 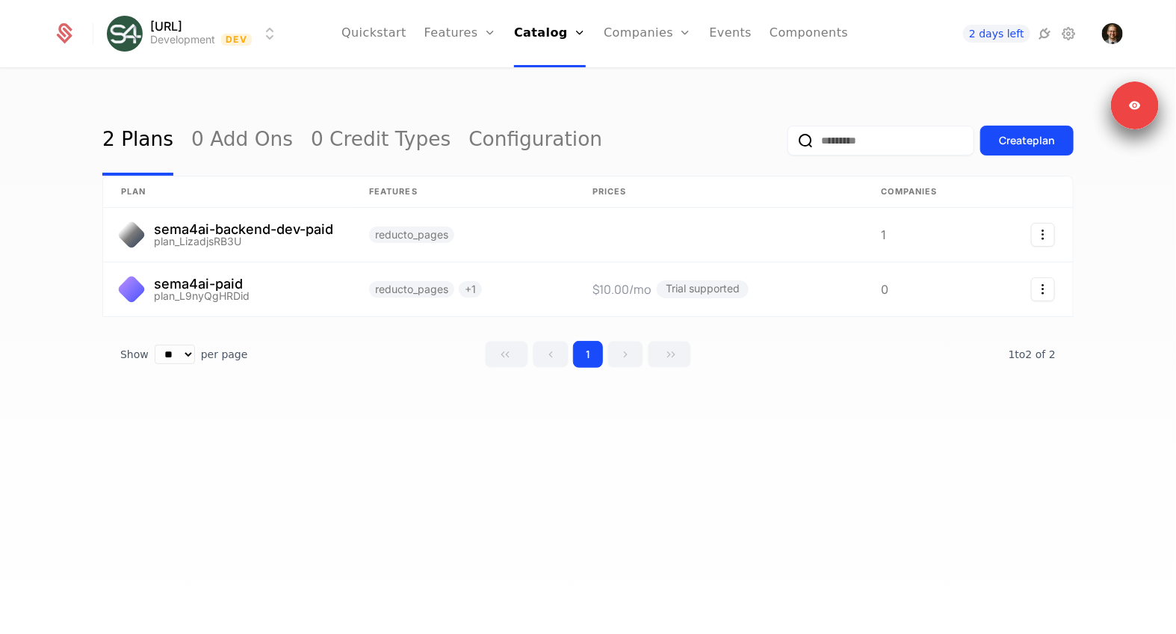 I want to click on img: sema4.ai, so click(x=125, y=34).